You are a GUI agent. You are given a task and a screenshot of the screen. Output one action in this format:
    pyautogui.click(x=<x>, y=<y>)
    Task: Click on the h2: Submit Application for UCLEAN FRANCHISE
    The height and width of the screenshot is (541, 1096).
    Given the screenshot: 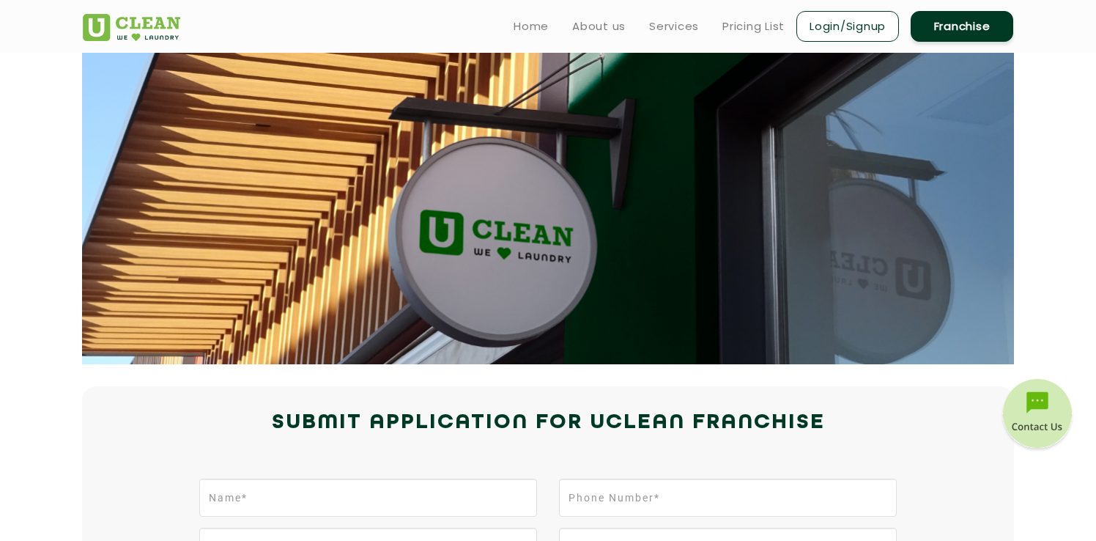 What is the action you would take?
    pyautogui.click(x=548, y=423)
    